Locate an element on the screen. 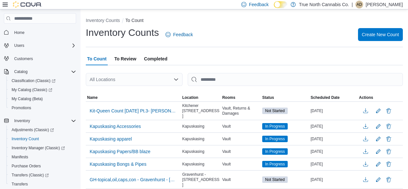 Image resolution: width=408 pixels, height=189 pixels. a: Adjustments (Classic) is located at coordinates (33, 130).